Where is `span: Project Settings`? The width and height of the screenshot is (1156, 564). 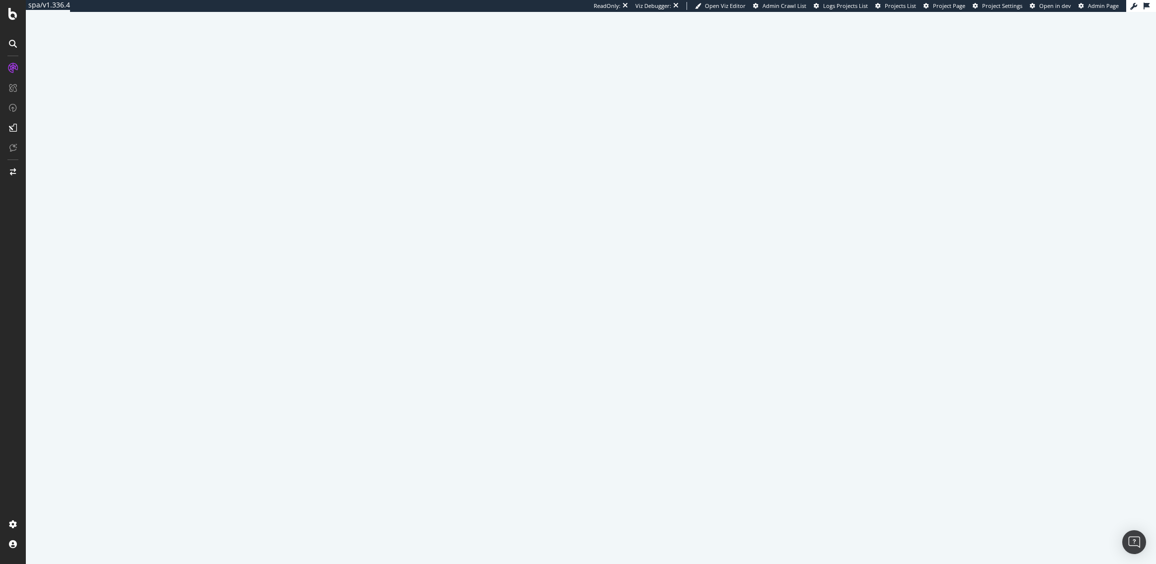
span: Project Settings is located at coordinates (1002, 5).